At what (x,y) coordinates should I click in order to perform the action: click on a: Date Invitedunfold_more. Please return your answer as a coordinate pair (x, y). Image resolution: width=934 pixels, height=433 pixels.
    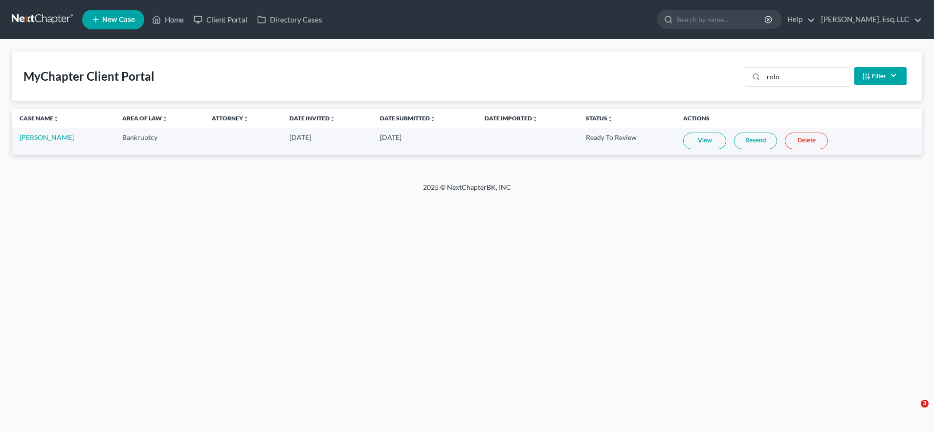
    Looking at the image, I should click on (312, 118).